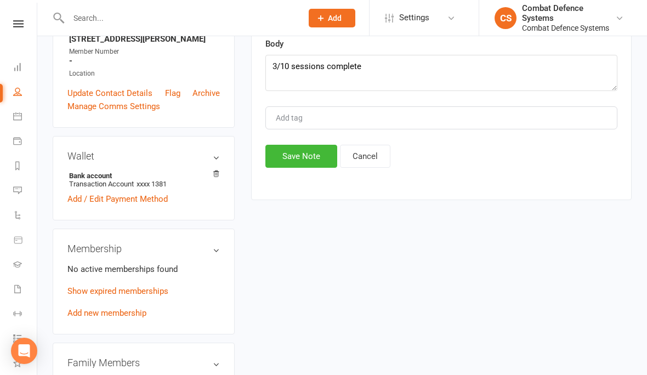 This screenshot has width=647, height=375. I want to click on button: Add, so click(332, 18).